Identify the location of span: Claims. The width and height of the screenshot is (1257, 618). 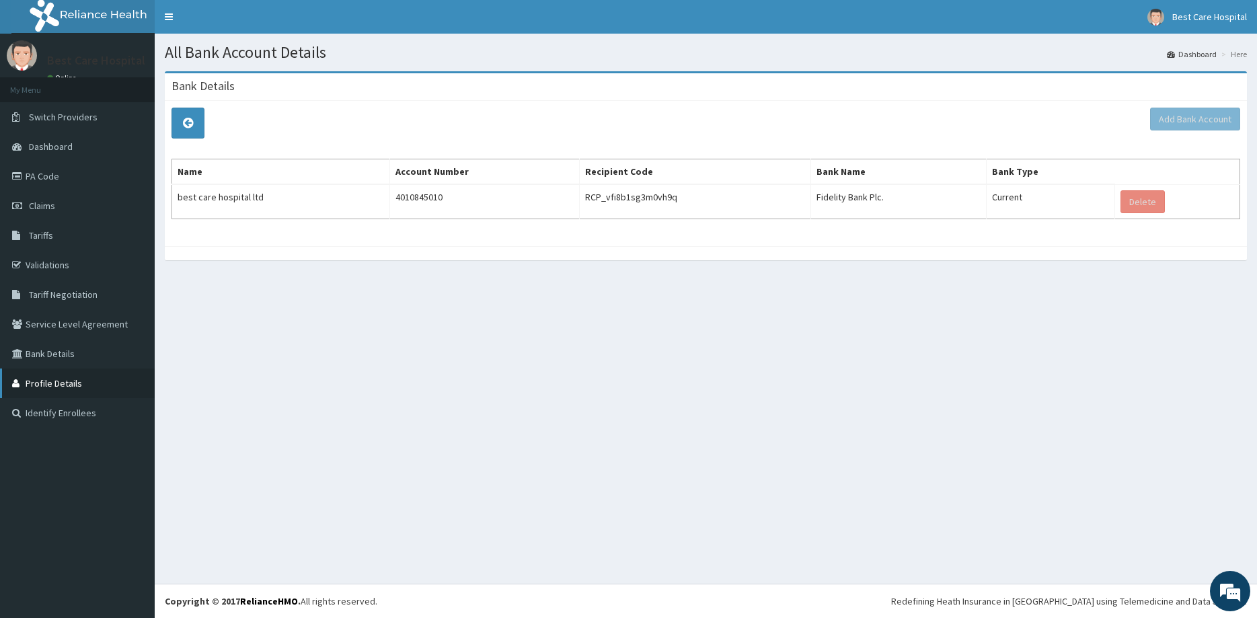
(42, 206).